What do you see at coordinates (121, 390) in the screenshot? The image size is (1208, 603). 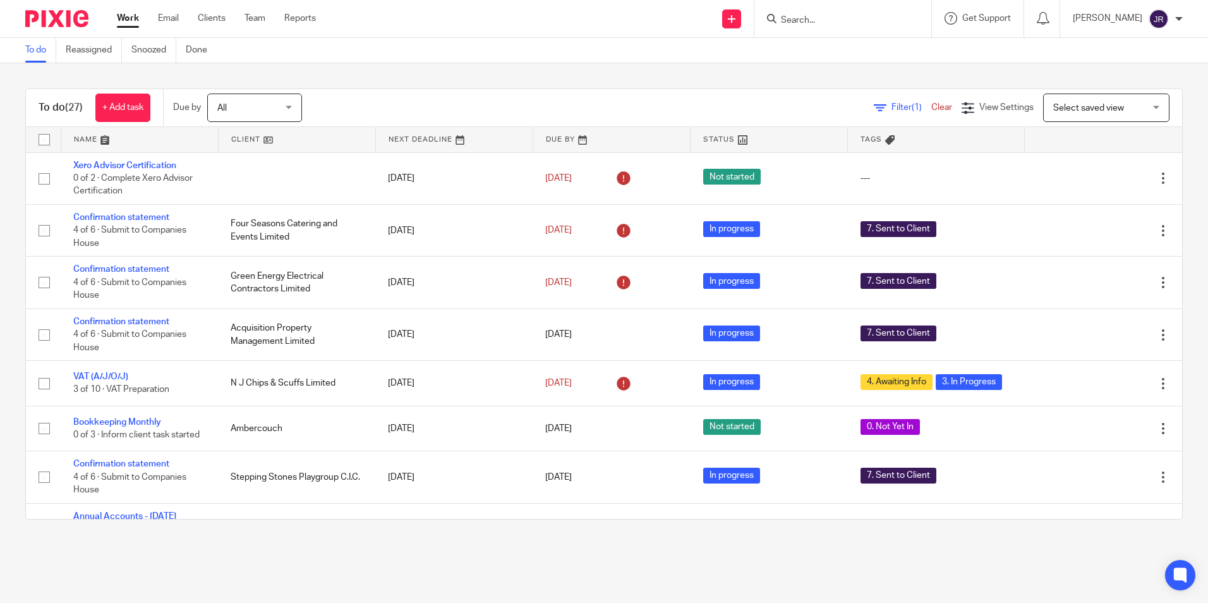 I see `span: 3 of 10 · VAT Preparation` at bounding box center [121, 390].